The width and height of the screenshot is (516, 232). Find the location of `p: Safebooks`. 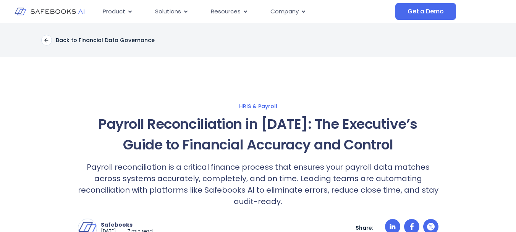

p: Safebooks is located at coordinates (127, 225).